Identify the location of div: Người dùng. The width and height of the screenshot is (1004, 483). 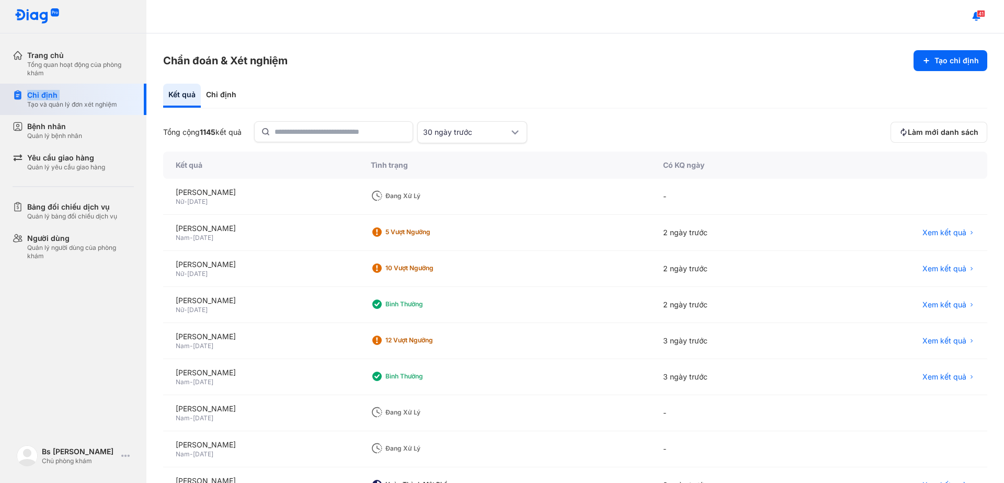
(81, 239).